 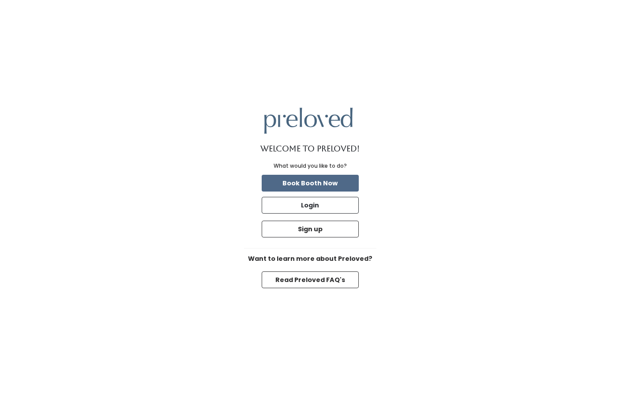 I want to click on img: preloved logo, so click(x=308, y=120).